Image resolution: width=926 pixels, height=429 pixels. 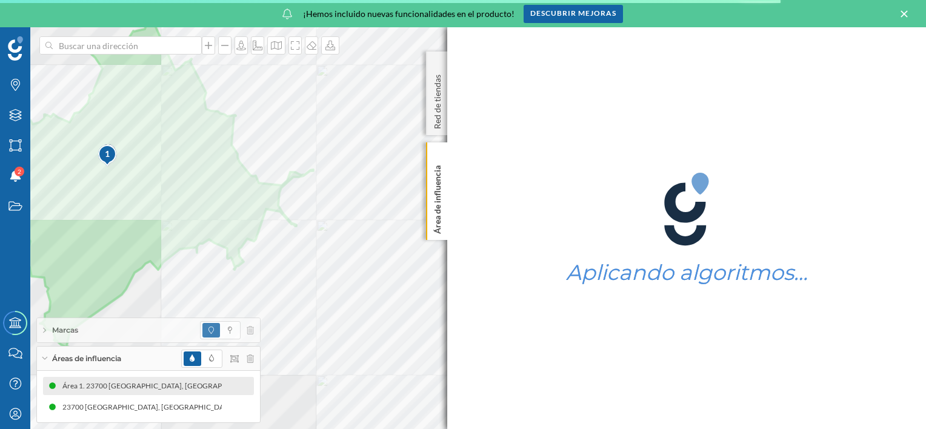 I want to click on span: Soporte, so click(x=45, y=14).